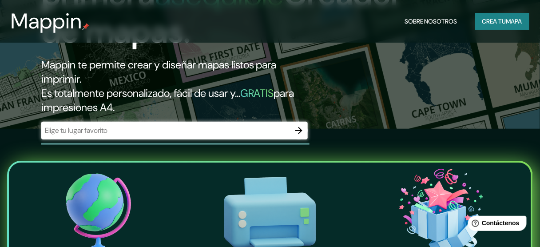  Describe the element at coordinates (46, 21) in the screenshot. I see `font: Mappin` at that location.